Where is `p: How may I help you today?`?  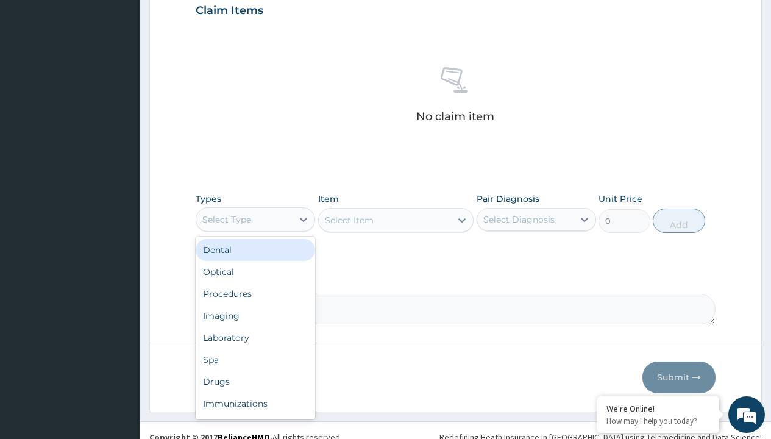 p: How may I help you today? is located at coordinates (658, 421).